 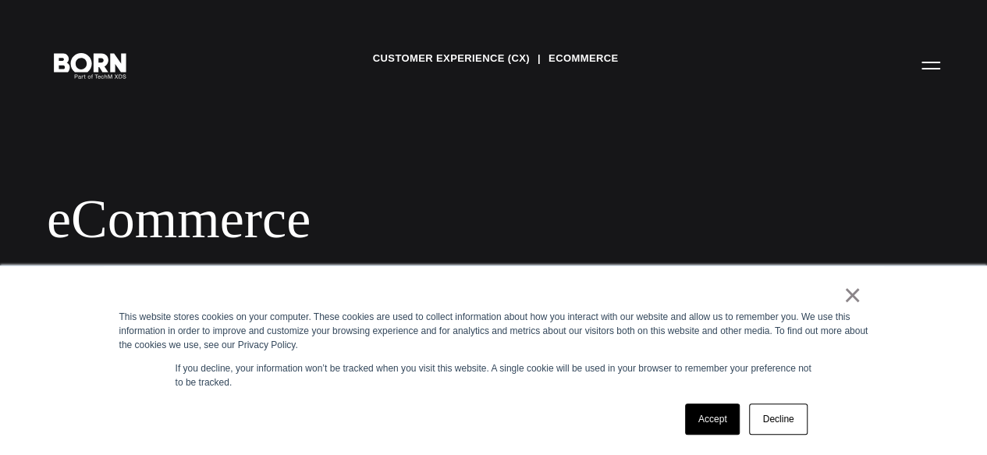 What do you see at coordinates (583, 59) in the screenshot?
I see `a: eCommerce` at bounding box center [583, 59].